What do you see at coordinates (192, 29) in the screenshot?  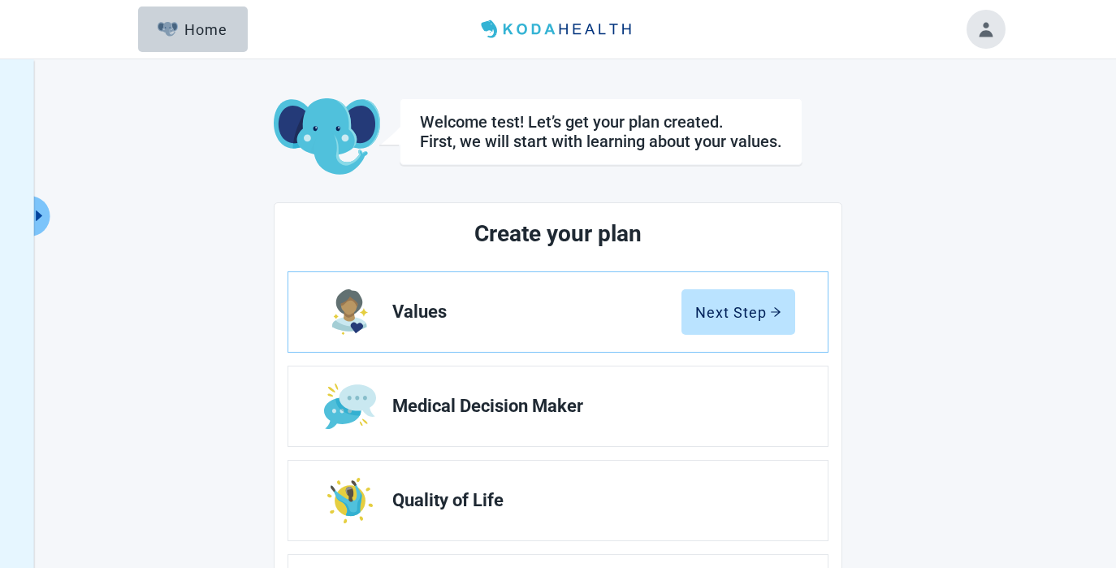 I see `button: ElephantHome` at bounding box center [192, 29].